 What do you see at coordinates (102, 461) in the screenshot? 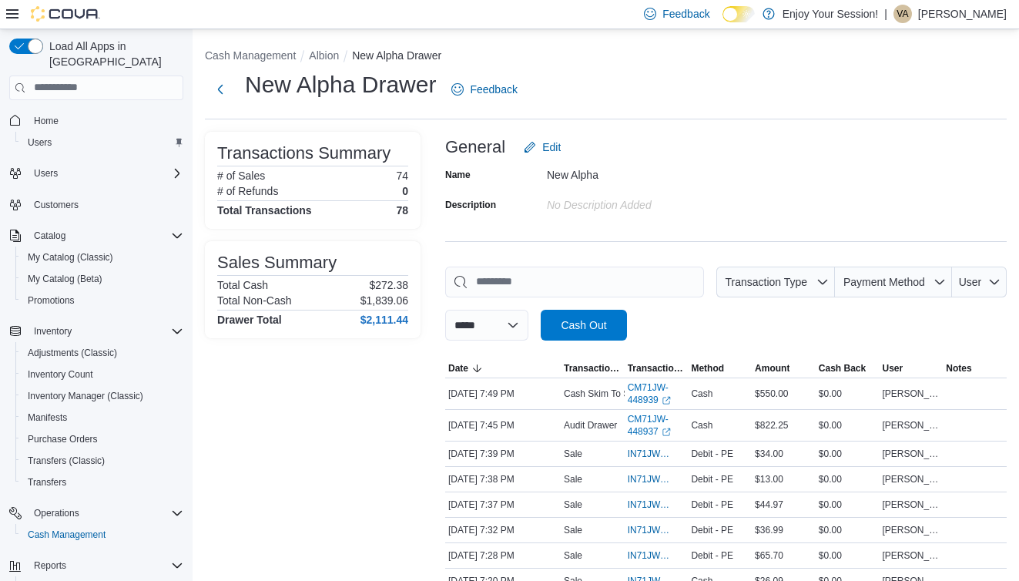
I see `button: Transfers (Classic)` at bounding box center [102, 461].